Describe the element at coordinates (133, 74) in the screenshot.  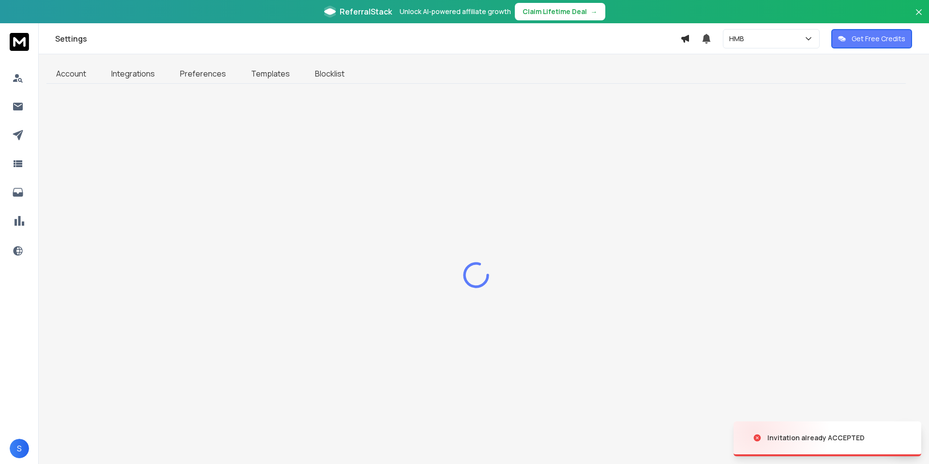
I see `a: Integrations` at that location.